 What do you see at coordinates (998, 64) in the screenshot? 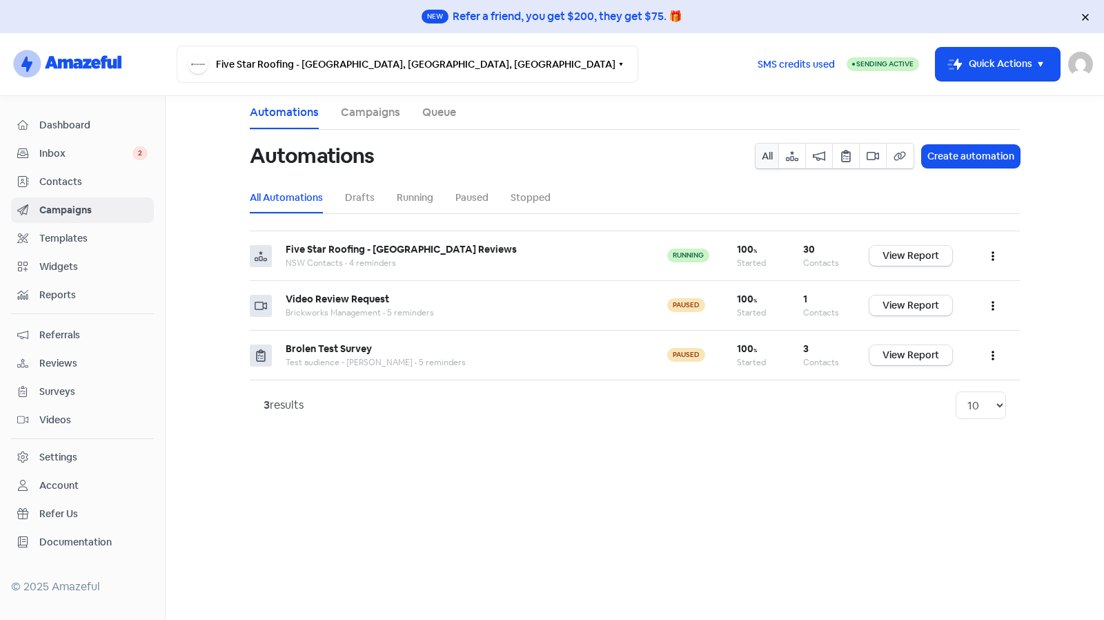
I see `button: Quick Actions` at bounding box center [998, 64].